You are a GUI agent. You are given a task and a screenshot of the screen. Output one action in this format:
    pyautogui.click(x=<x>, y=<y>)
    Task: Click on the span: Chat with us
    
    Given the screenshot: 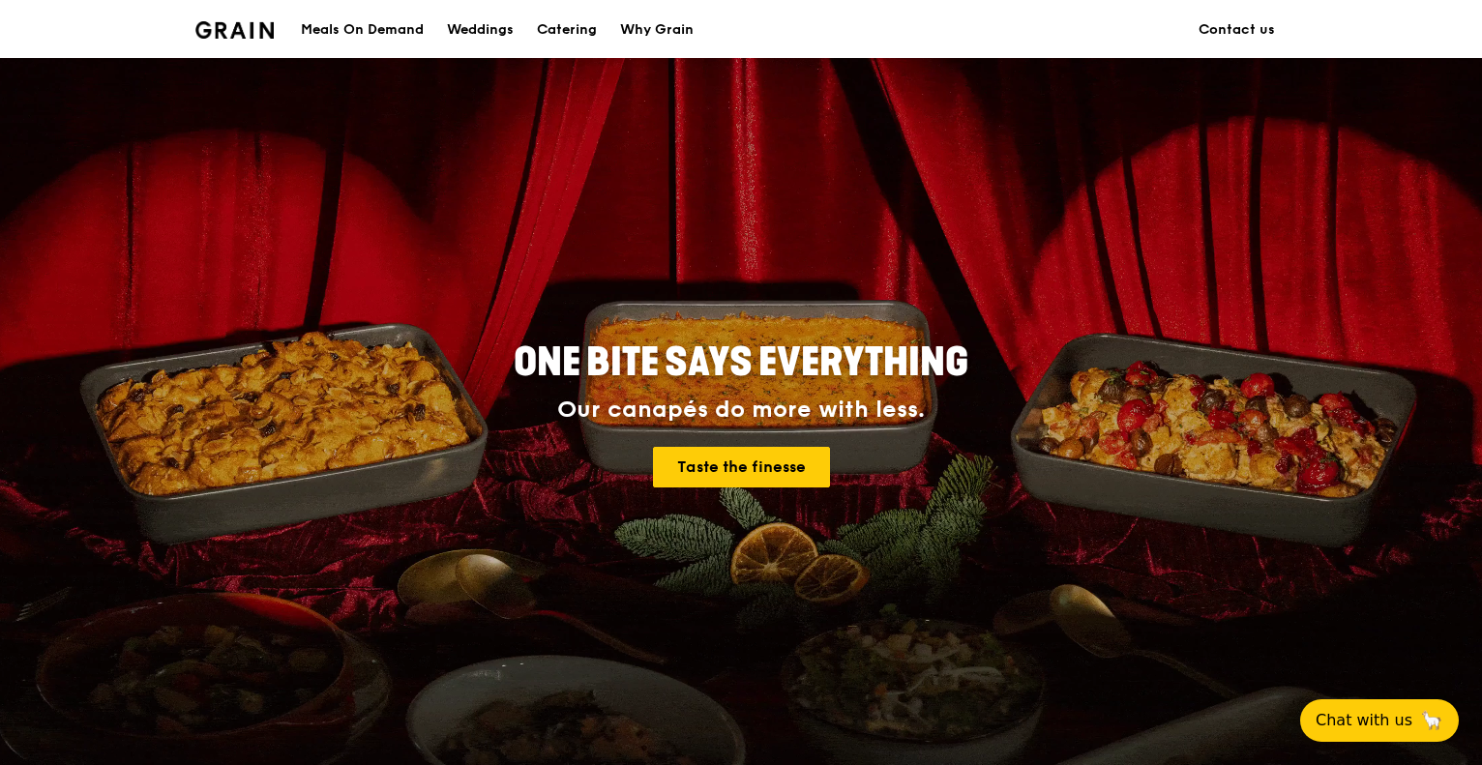 What is the action you would take?
    pyautogui.click(x=1364, y=721)
    